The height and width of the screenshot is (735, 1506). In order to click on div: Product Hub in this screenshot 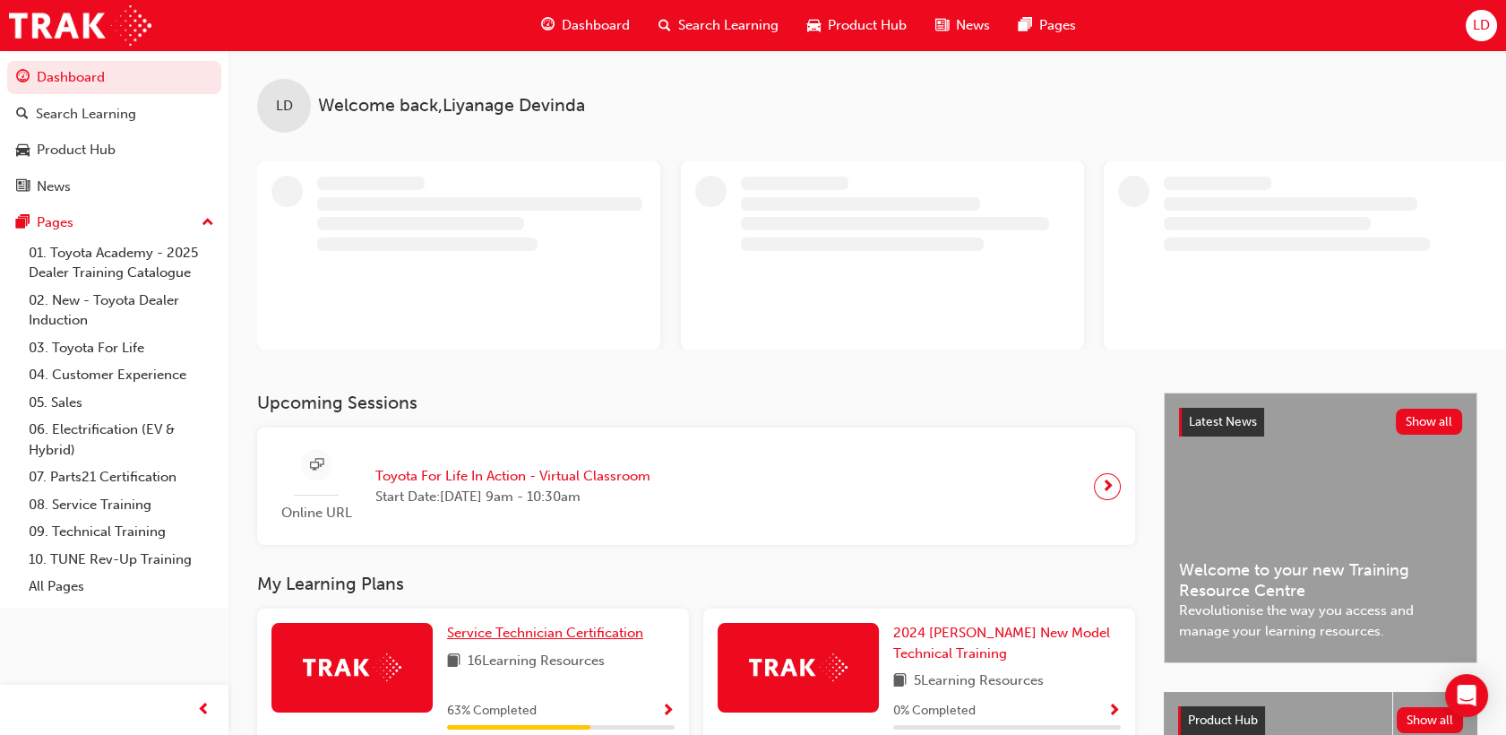, I will do `click(76, 150)`.